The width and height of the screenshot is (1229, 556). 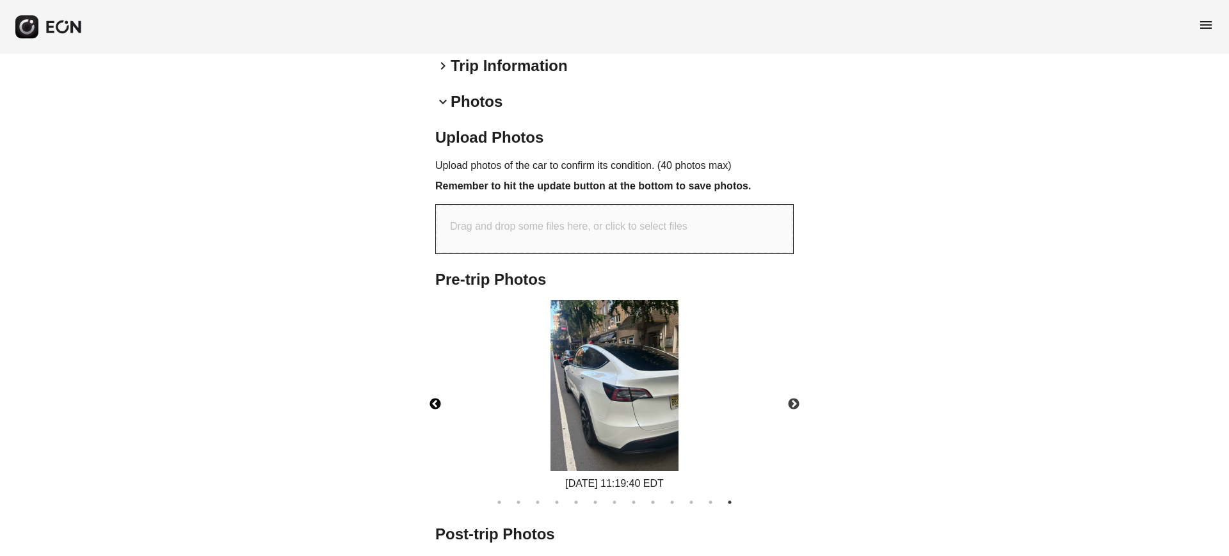 I want to click on p: Drag and drop some files here, or click to select files, so click(x=569, y=227).